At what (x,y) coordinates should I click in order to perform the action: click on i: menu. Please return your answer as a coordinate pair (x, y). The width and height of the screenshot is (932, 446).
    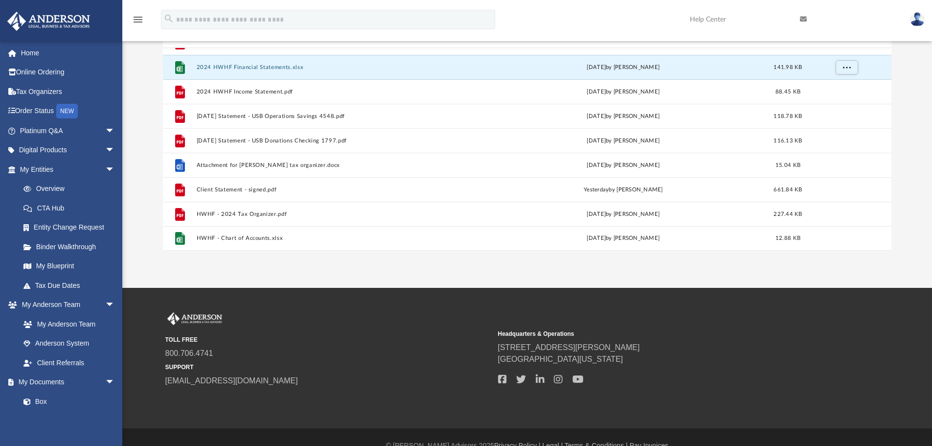
    Looking at the image, I should click on (138, 20).